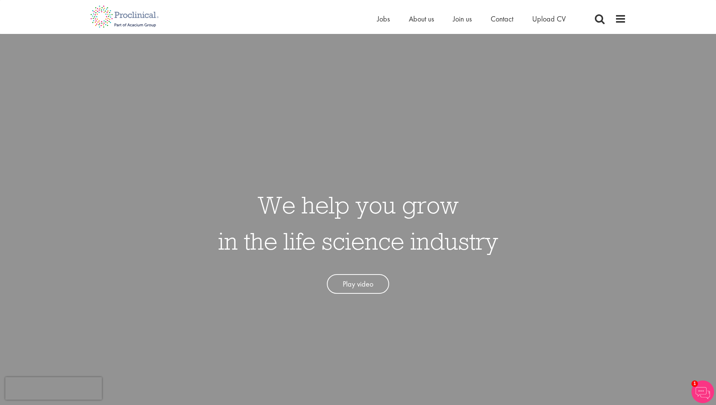 The width and height of the screenshot is (716, 405). Describe the element at coordinates (383, 19) in the screenshot. I see `span: Jobs` at that location.